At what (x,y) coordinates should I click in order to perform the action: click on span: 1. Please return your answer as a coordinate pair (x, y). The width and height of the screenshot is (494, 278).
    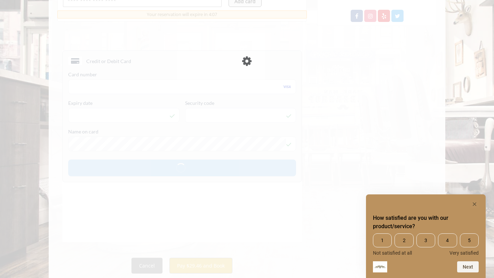
    Looking at the image, I should click on (382, 240).